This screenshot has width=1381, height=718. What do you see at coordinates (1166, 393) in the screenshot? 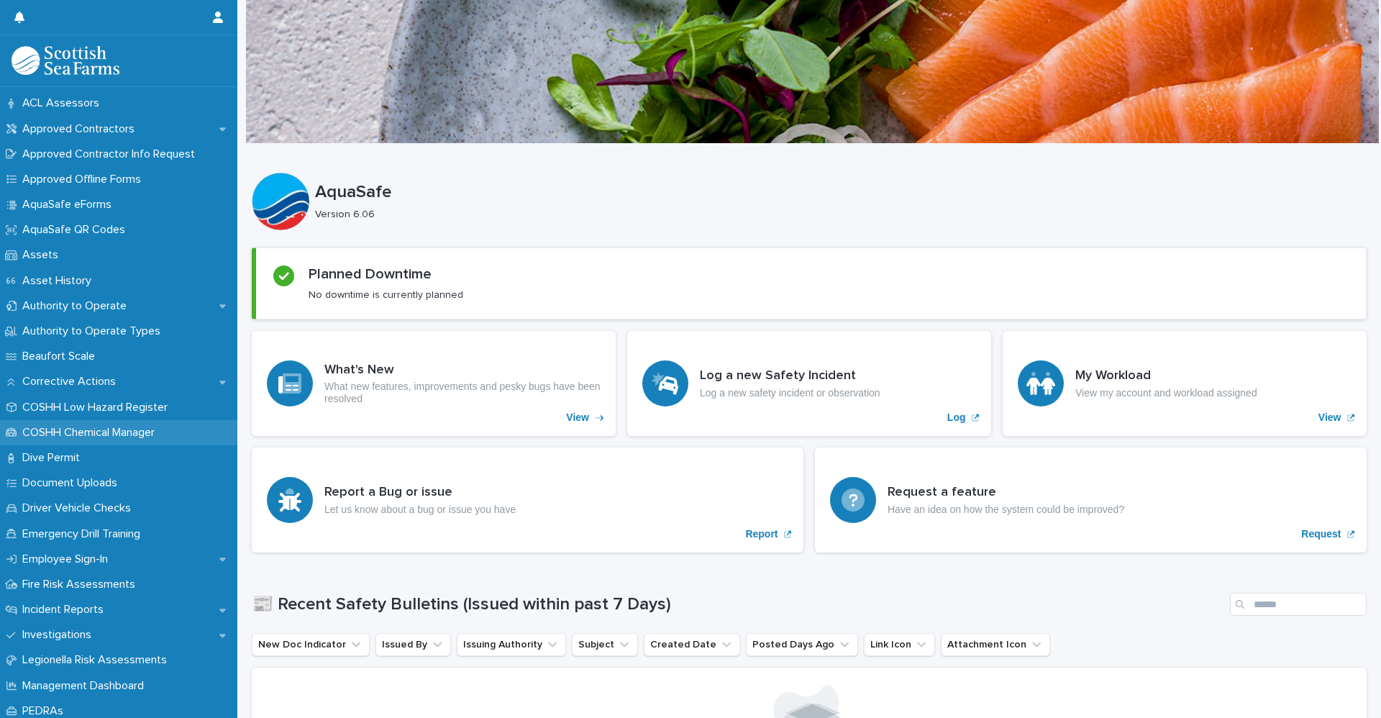
I see `p: View my account and workload assigned` at bounding box center [1166, 393].